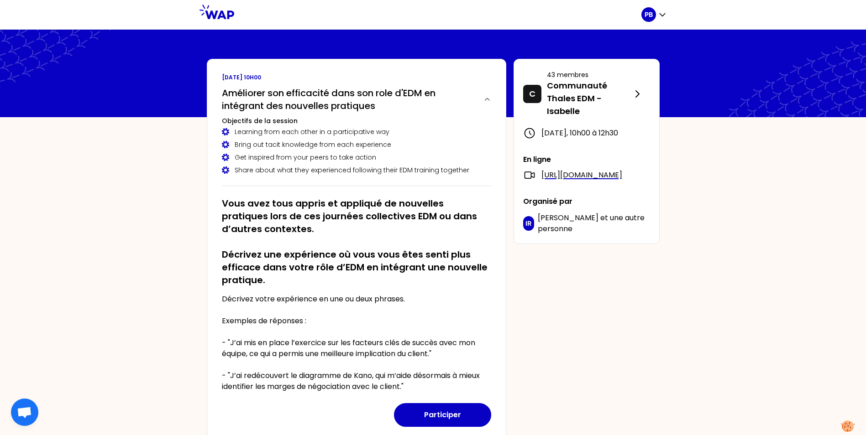 The height and width of the screenshot is (435, 866). I want to click on p: Communauté Thales EDM - Isabelle, so click(589, 99).